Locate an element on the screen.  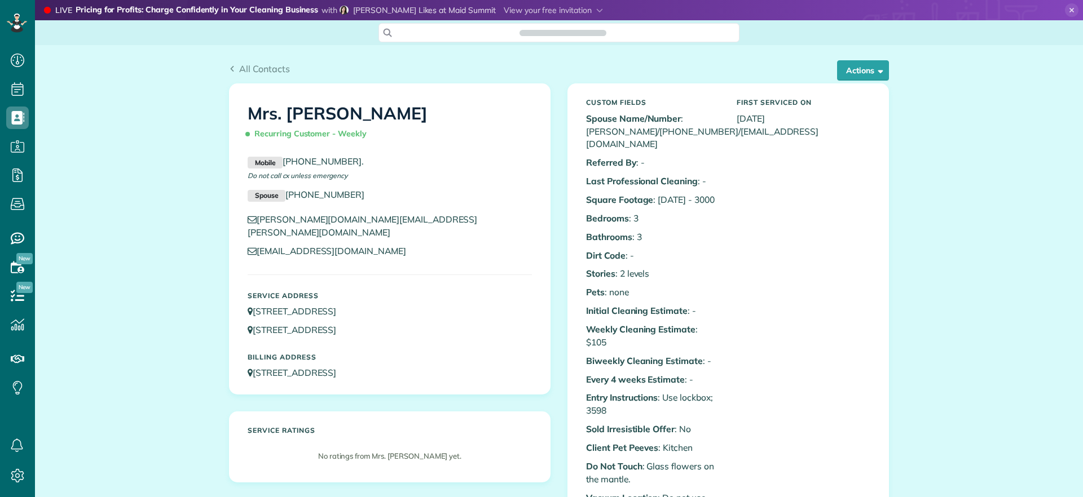
b: Referred By is located at coordinates (611, 162).